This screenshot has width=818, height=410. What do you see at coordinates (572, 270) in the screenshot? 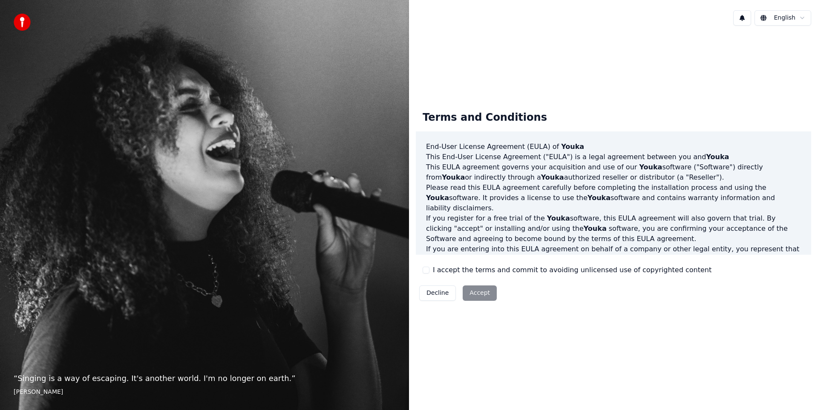
I see `label: I accept the terms and commit to avoiding unlicensed use of copyrighted content` at bounding box center [572, 270].